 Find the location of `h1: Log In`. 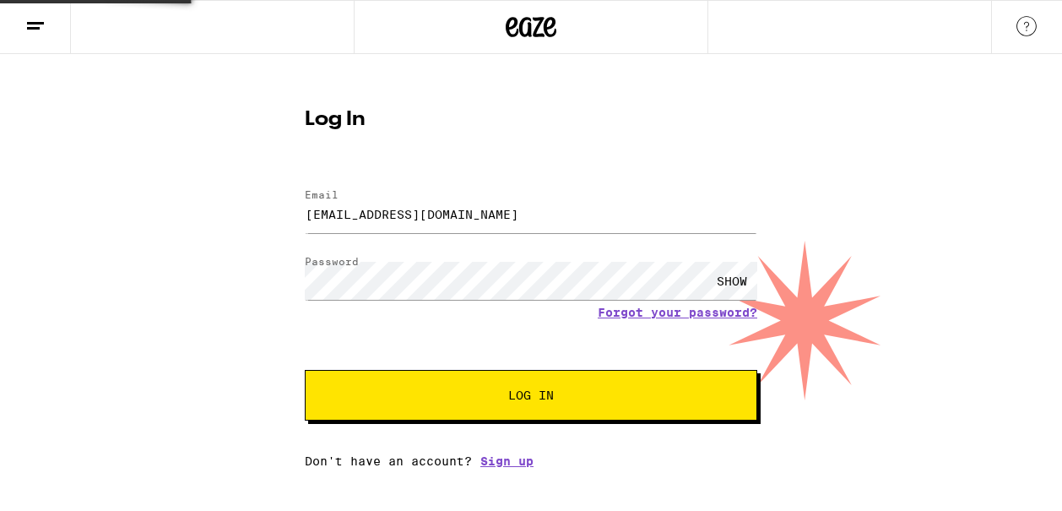

h1: Log In is located at coordinates (531, 120).